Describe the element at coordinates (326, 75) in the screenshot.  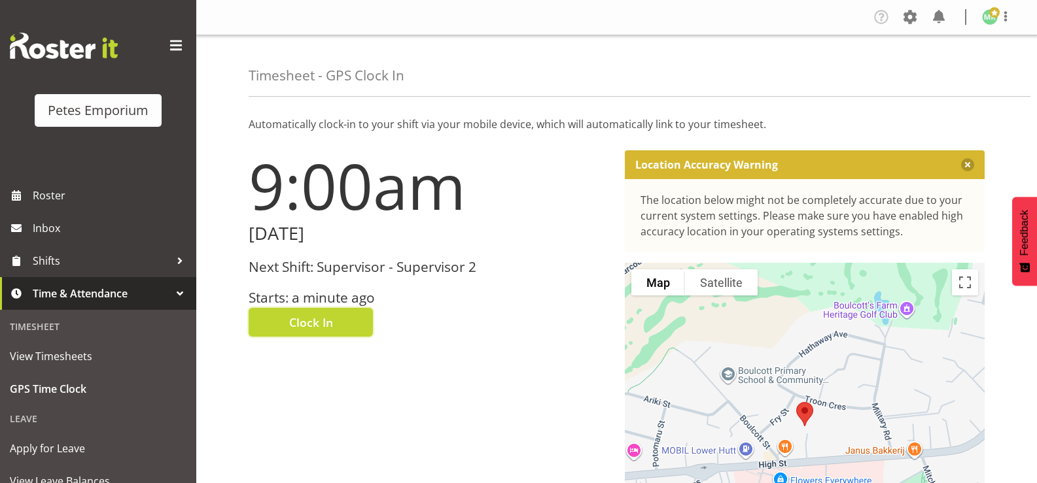
I see `h4: Timesheet - GPS Clock In` at that location.